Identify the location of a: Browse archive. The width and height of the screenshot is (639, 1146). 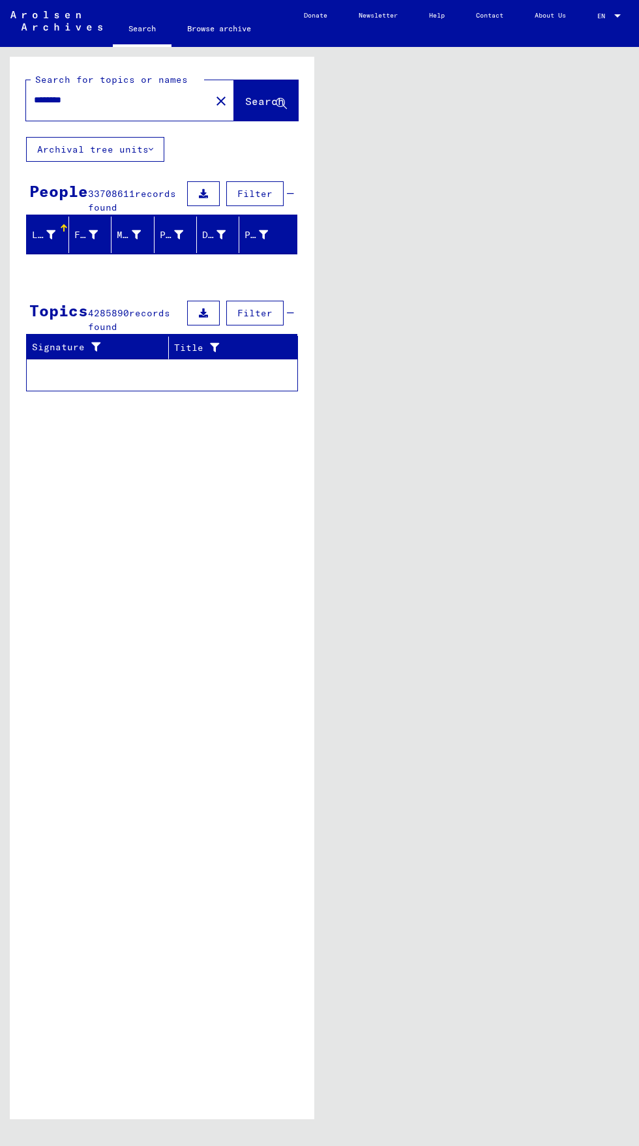
(219, 29).